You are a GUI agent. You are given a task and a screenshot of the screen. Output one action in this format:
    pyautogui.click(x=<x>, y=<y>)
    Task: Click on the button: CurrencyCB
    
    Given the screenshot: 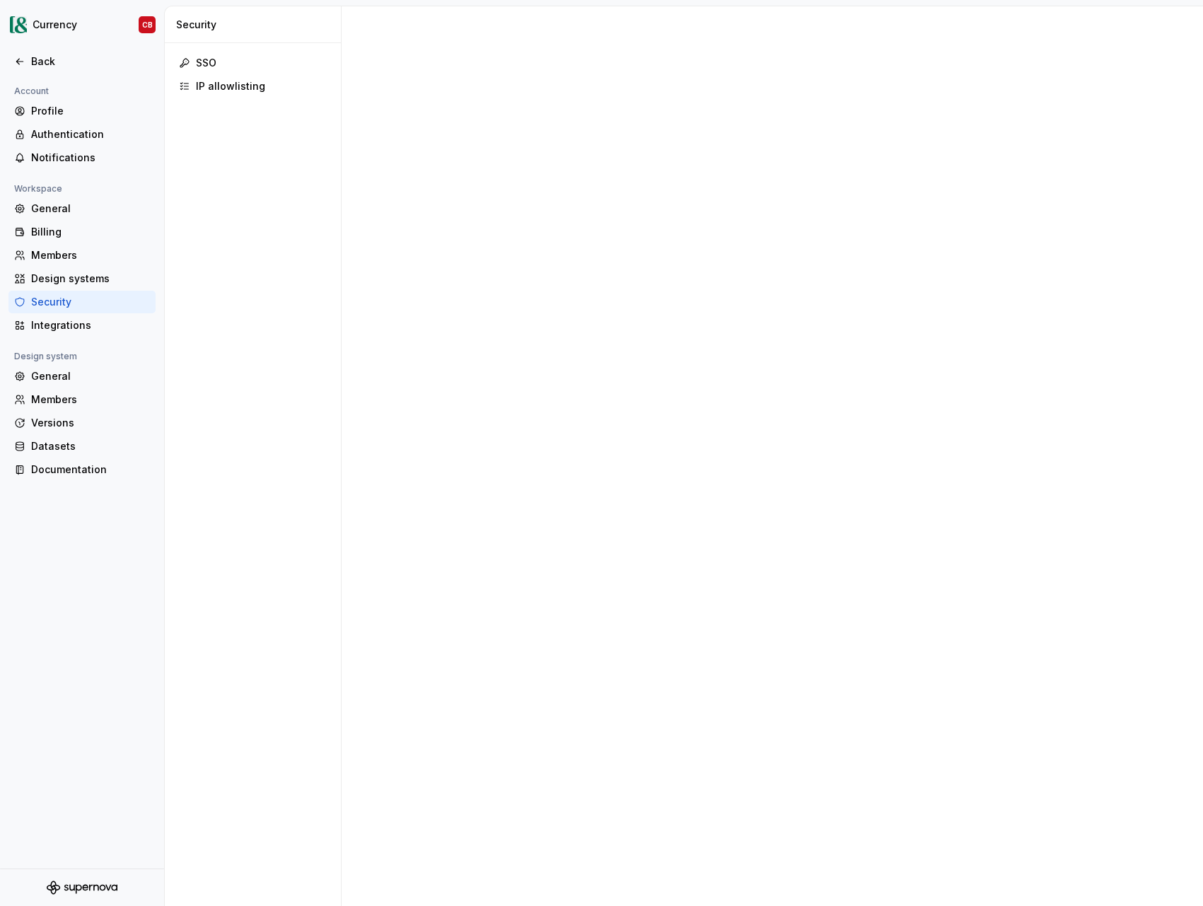 What is the action you would take?
    pyautogui.click(x=82, y=25)
    